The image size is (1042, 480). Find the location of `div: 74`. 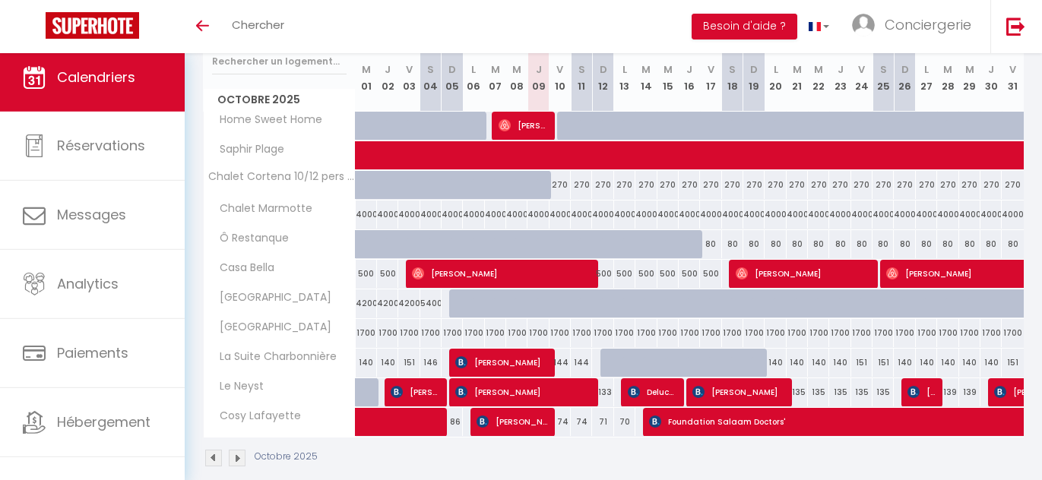

div: 74 is located at coordinates (560, 422).